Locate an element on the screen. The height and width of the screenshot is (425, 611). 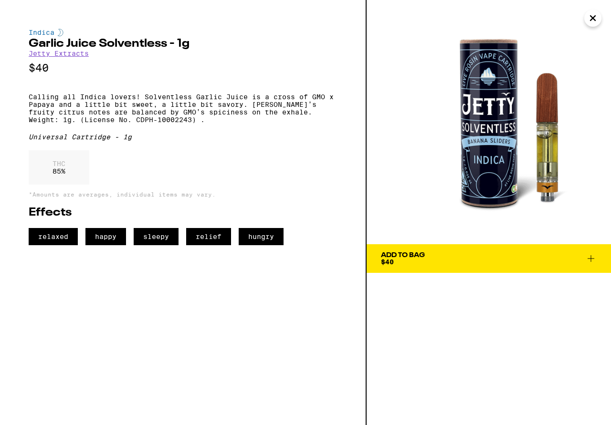
span: hungry is located at coordinates (261, 237).